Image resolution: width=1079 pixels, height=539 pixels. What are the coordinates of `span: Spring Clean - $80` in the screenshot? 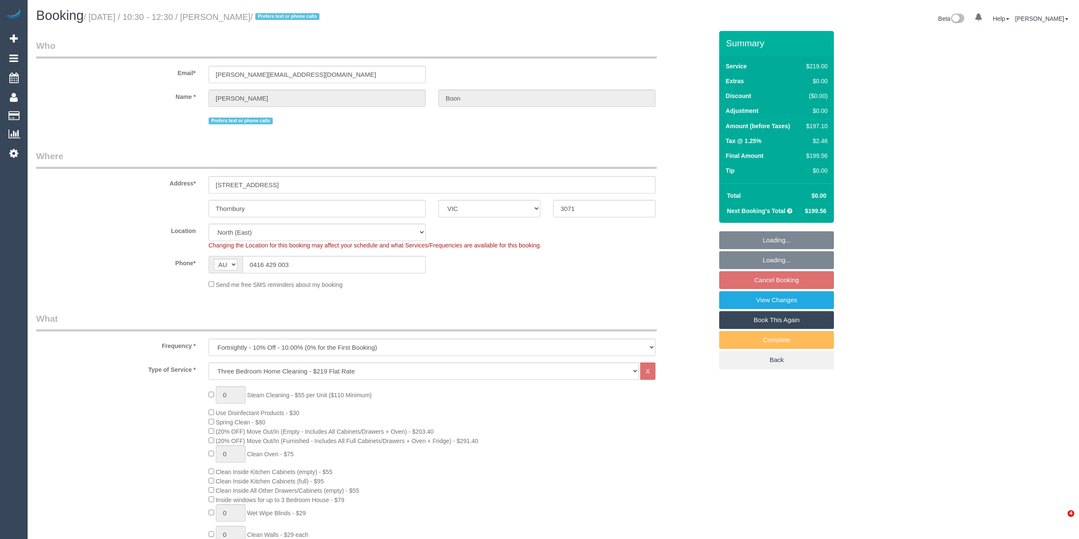 It's located at (240, 422).